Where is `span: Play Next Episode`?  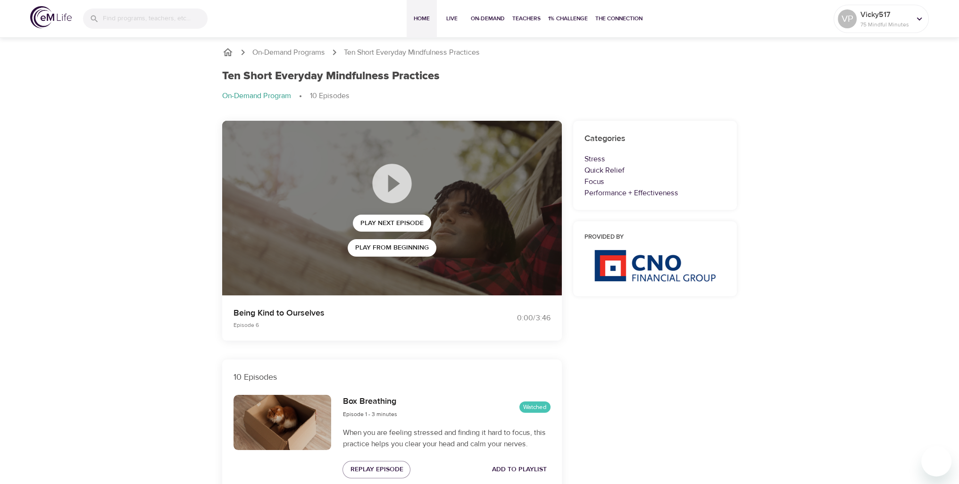
span: Play Next Episode is located at coordinates (392, 223).